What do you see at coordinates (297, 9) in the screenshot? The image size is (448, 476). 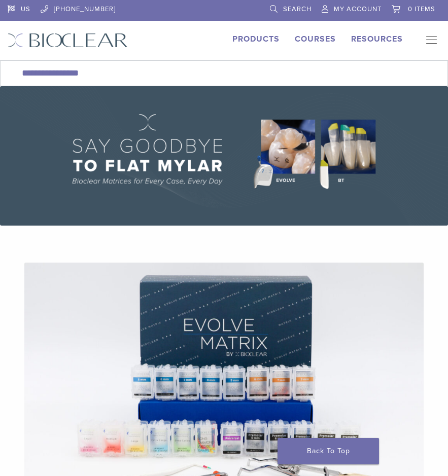 I see `span: Search` at bounding box center [297, 9].